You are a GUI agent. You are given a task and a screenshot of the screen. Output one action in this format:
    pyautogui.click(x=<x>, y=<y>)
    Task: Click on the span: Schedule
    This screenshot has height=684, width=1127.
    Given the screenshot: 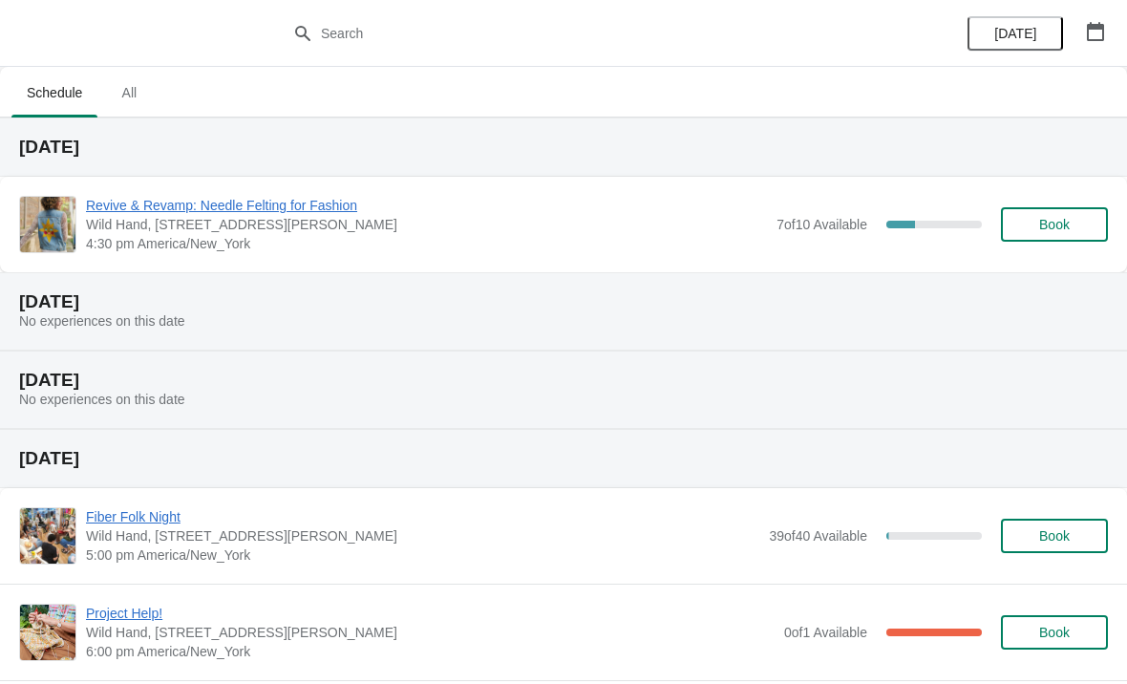 What is the action you would take?
    pyautogui.click(x=54, y=93)
    